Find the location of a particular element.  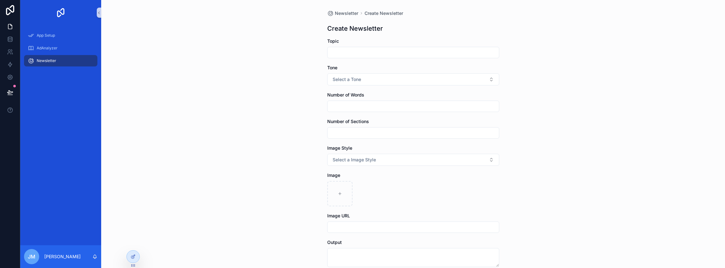

span: JM is located at coordinates (32, 256).